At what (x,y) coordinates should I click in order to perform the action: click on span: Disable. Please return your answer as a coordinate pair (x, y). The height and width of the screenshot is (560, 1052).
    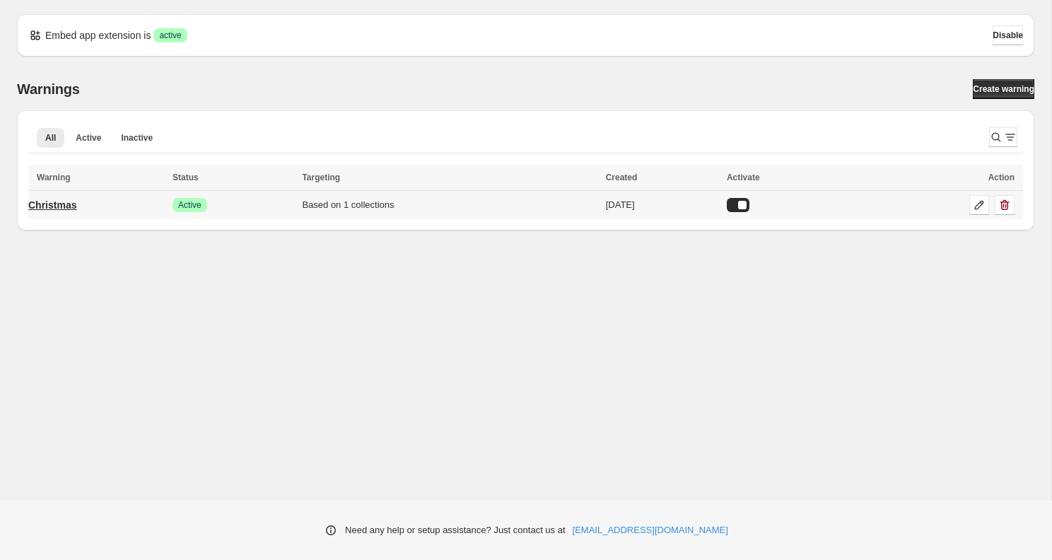
    Looking at the image, I should click on (1008, 35).